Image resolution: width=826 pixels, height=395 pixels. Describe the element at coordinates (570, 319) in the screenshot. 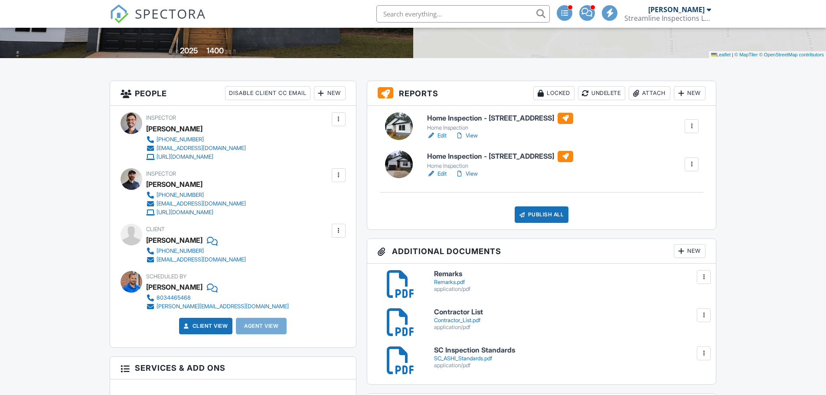

I see `a: Contractor List Contractor_List.pdf application/pdf` at that location.